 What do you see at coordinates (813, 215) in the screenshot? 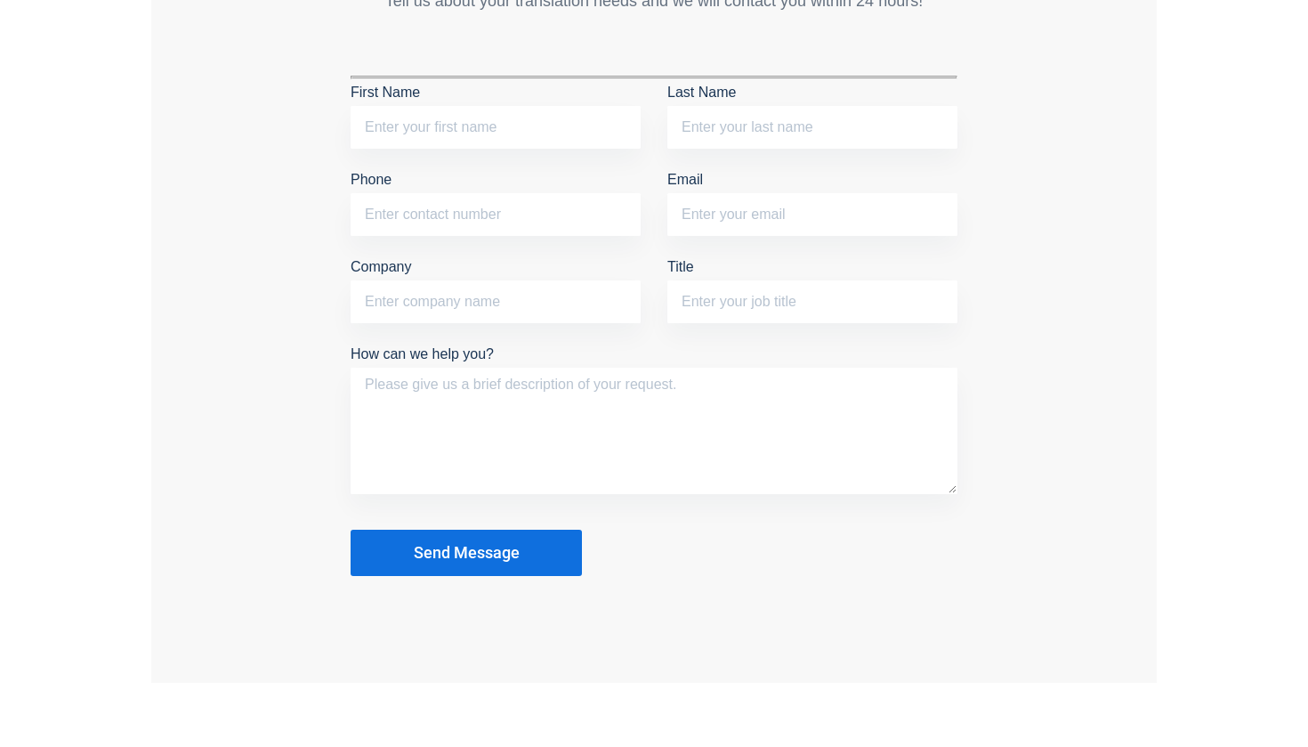
I see `input: Email` at bounding box center [813, 215].